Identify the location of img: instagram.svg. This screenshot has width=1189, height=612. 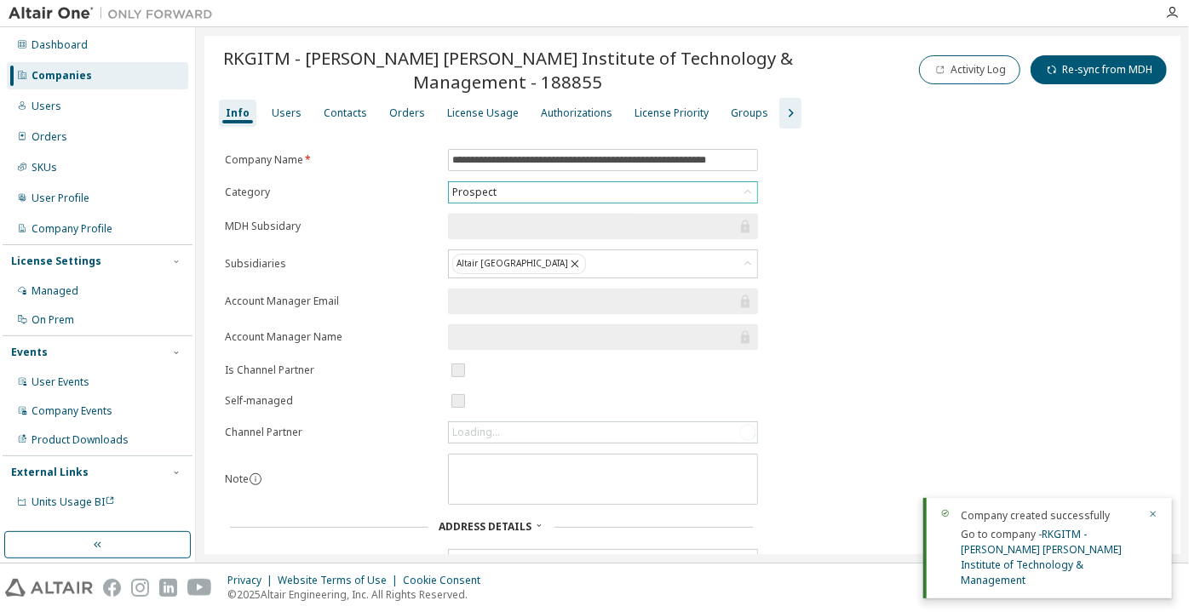
(140, 588).